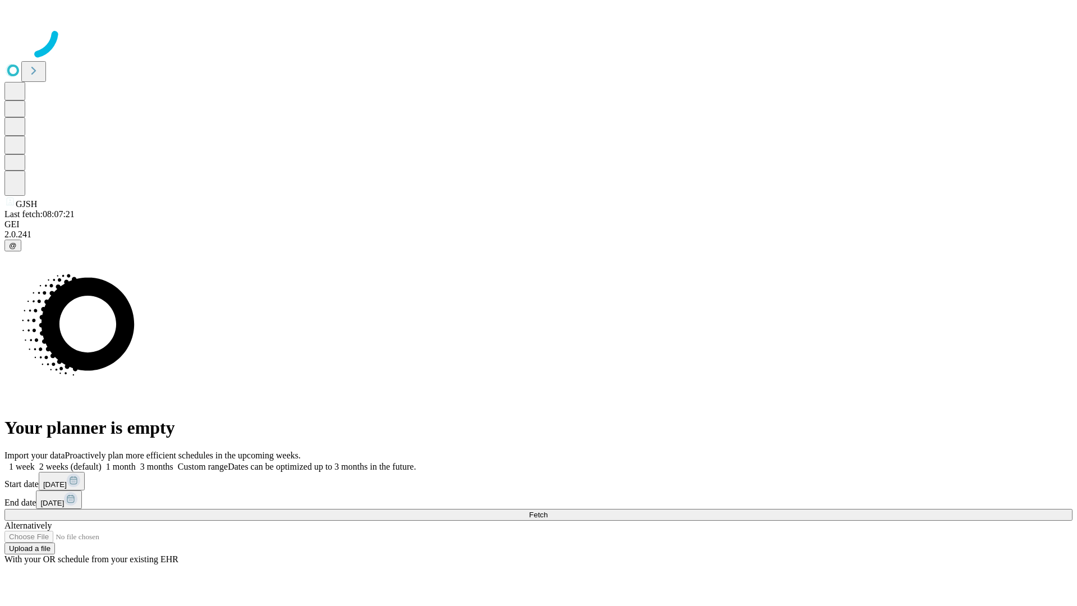  I want to click on div: GEI, so click(538, 224).